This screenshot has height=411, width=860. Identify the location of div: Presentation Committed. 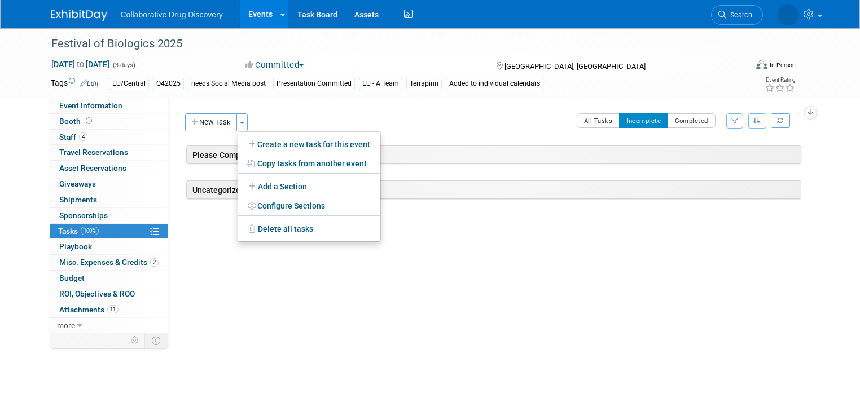
(314, 84).